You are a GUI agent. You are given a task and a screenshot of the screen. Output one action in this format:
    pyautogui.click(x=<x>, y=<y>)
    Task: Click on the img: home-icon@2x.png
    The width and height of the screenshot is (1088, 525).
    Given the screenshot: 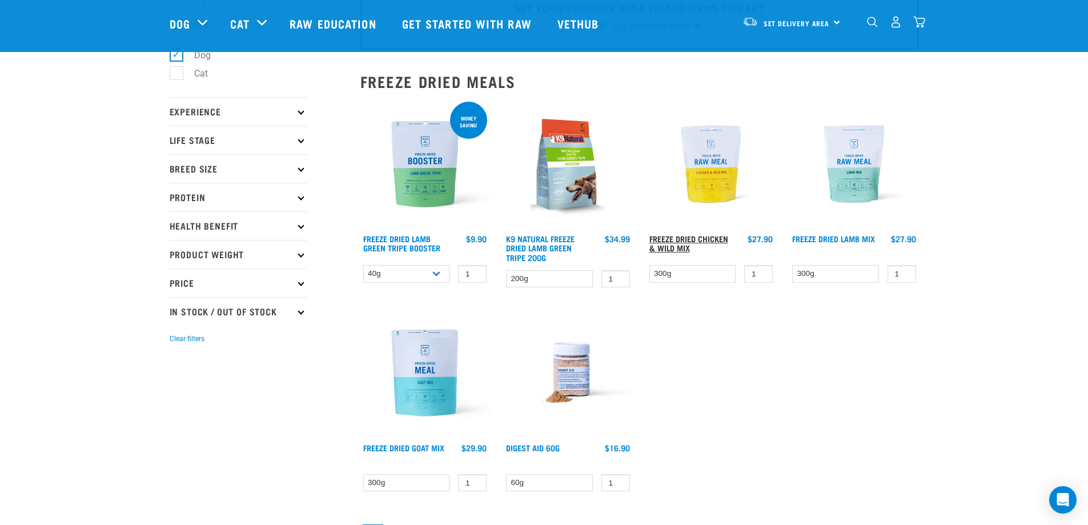 What is the action you would take?
    pyautogui.click(x=919, y=22)
    